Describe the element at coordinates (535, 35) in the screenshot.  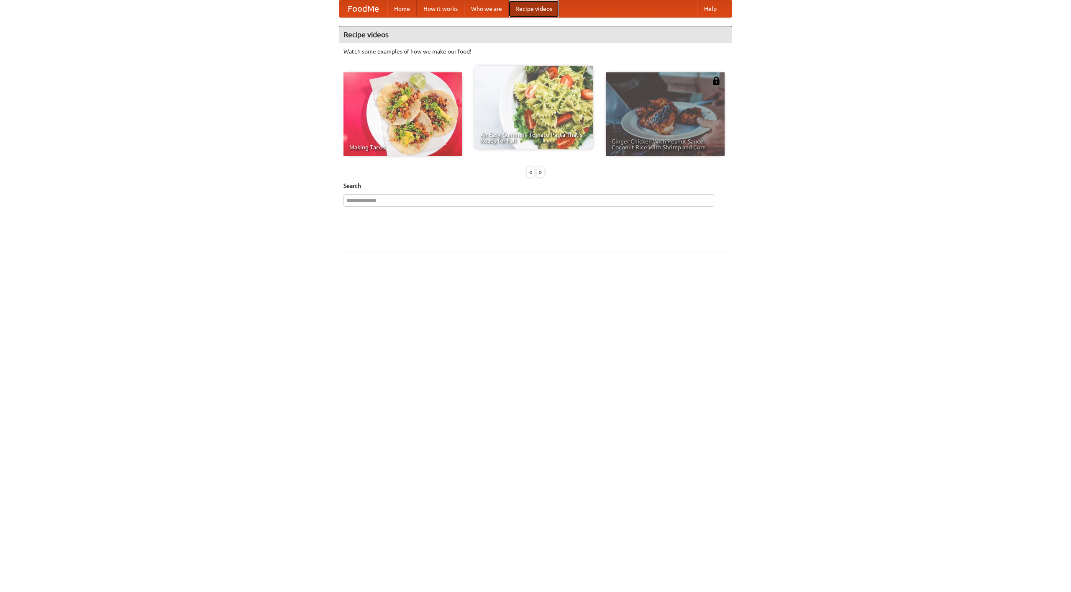
I see `h4: Recipe videos` at that location.